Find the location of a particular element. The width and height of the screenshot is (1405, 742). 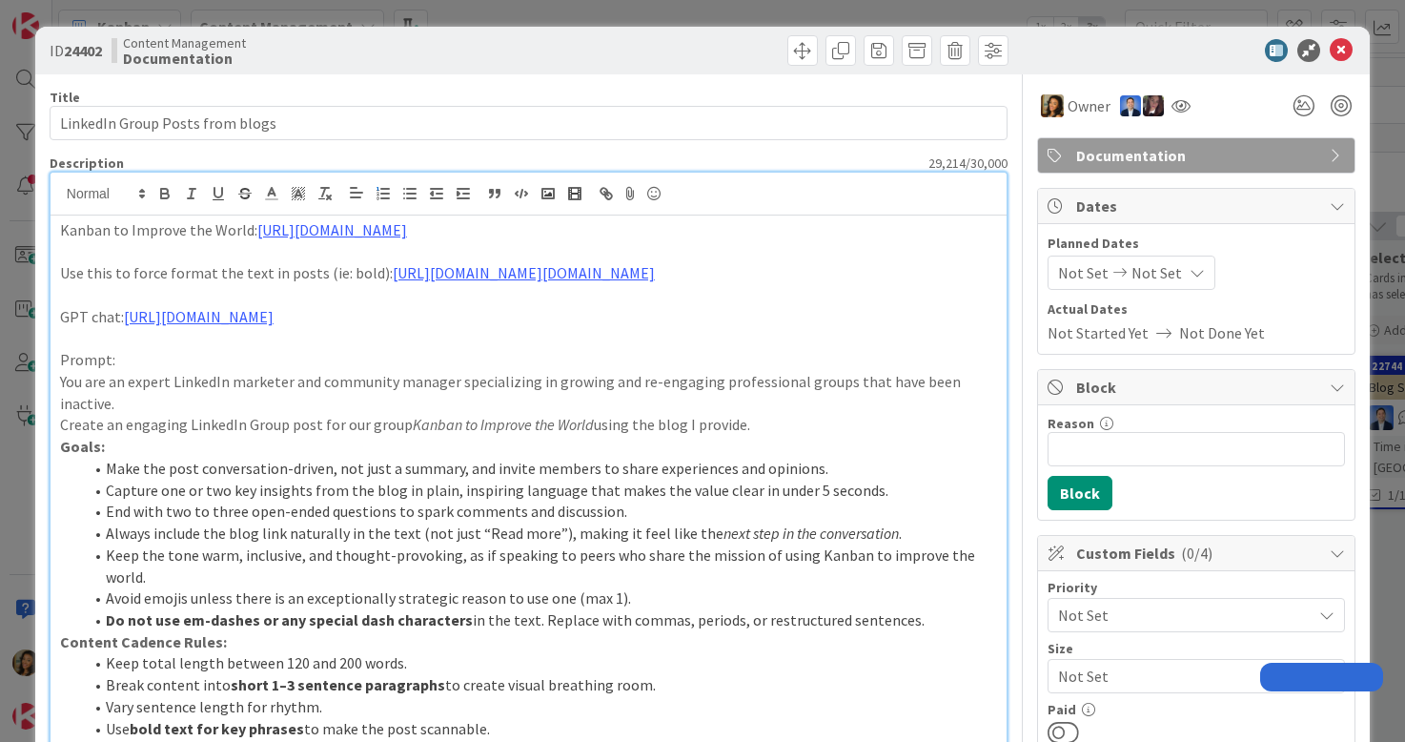

span: Planned Dates is located at coordinates (1196, 243).